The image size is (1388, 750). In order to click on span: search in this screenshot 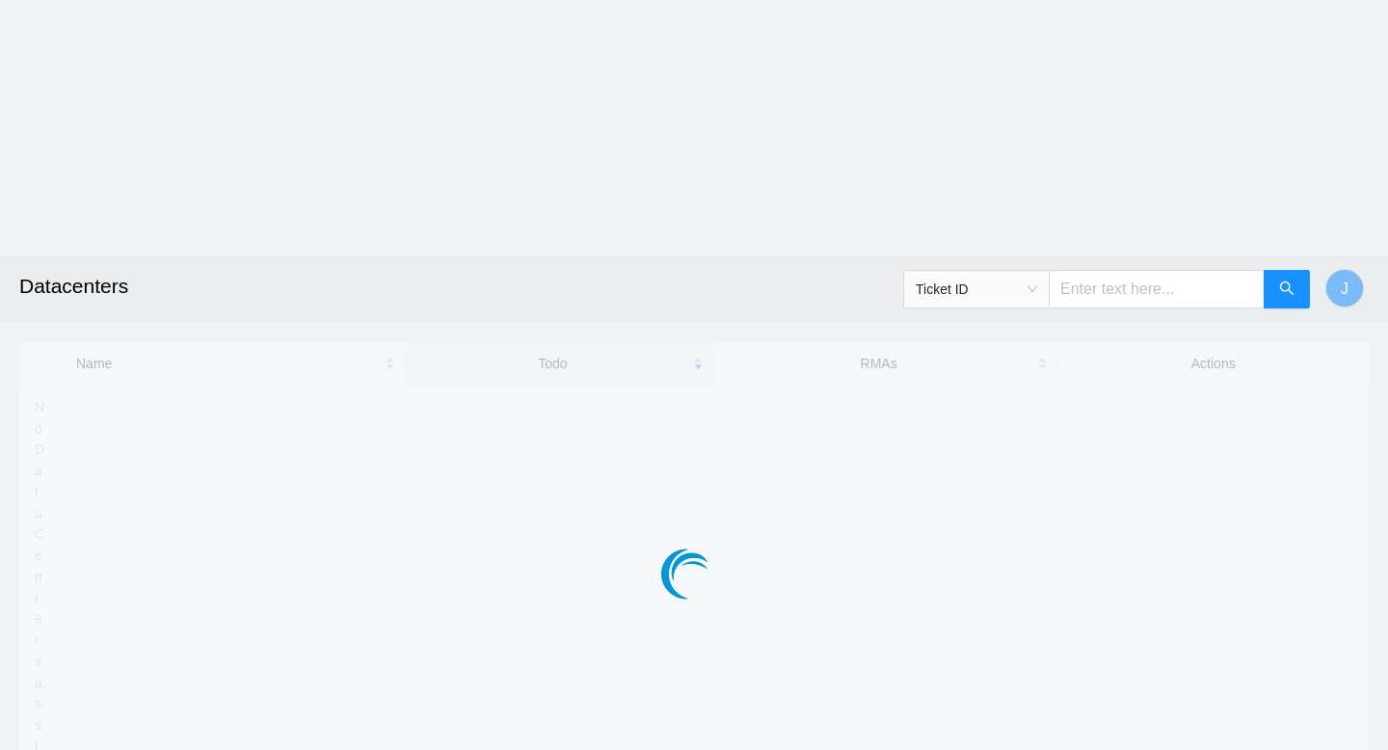, I will do `click(1287, 289)`.